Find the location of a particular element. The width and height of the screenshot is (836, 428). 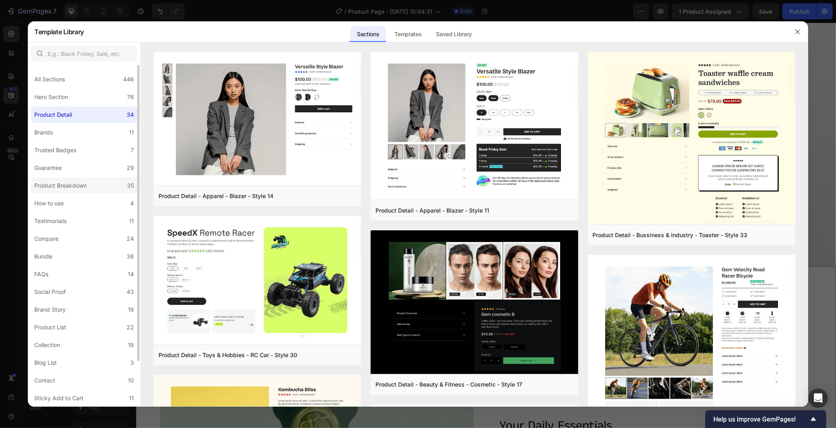

div: Trusted Badges is located at coordinates (55, 150).